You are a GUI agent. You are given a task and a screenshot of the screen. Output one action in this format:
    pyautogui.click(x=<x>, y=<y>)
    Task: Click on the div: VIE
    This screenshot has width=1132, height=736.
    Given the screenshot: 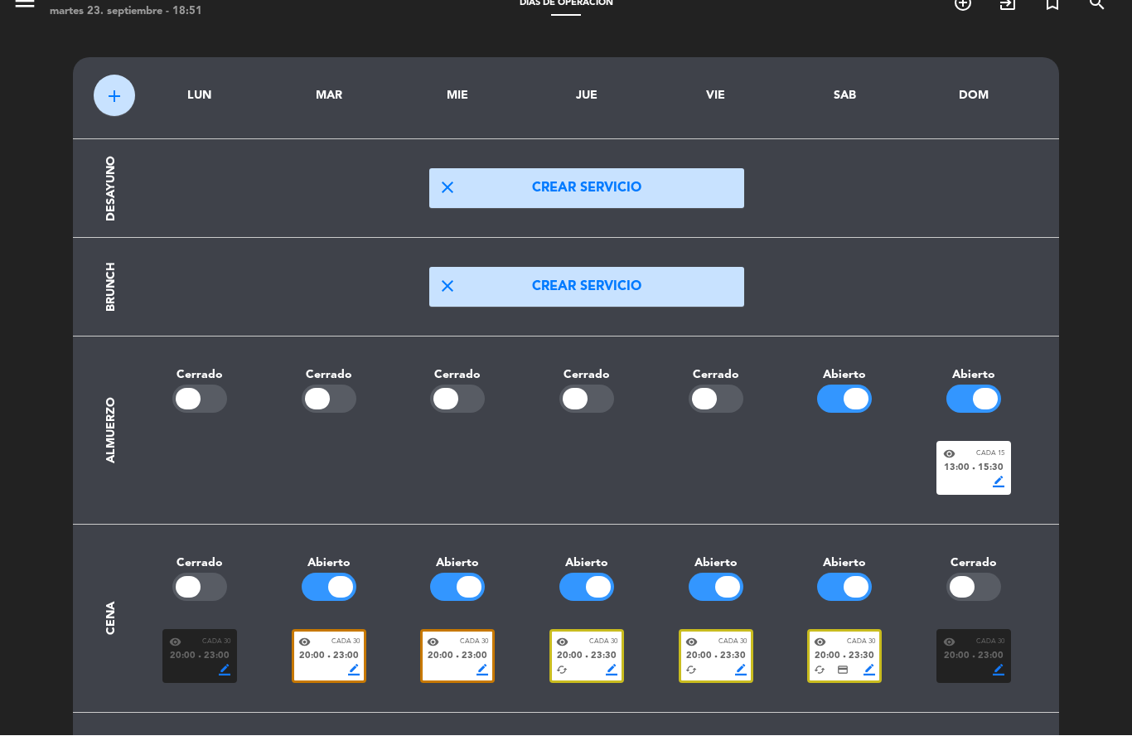 What is the action you would take?
    pyautogui.click(x=716, y=96)
    